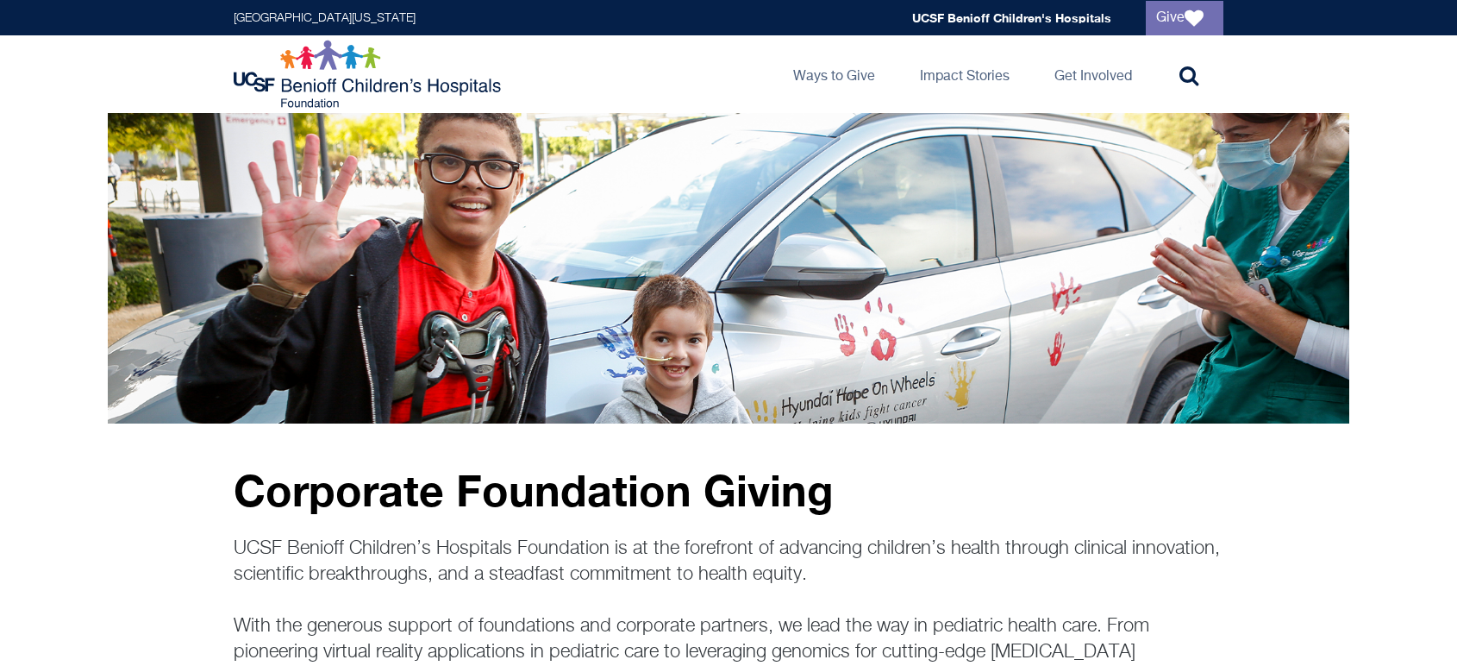 This screenshot has height=666, width=1457. I want to click on a: UCSF Benioff Children's Hospitals, so click(1011, 17).